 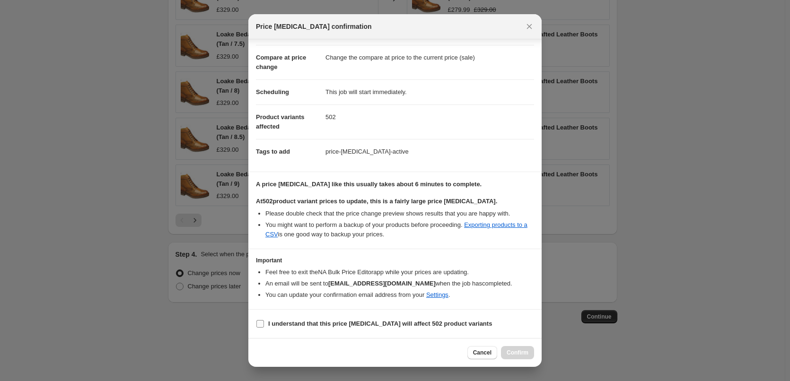 I want to click on button: Cancel, so click(x=482, y=353).